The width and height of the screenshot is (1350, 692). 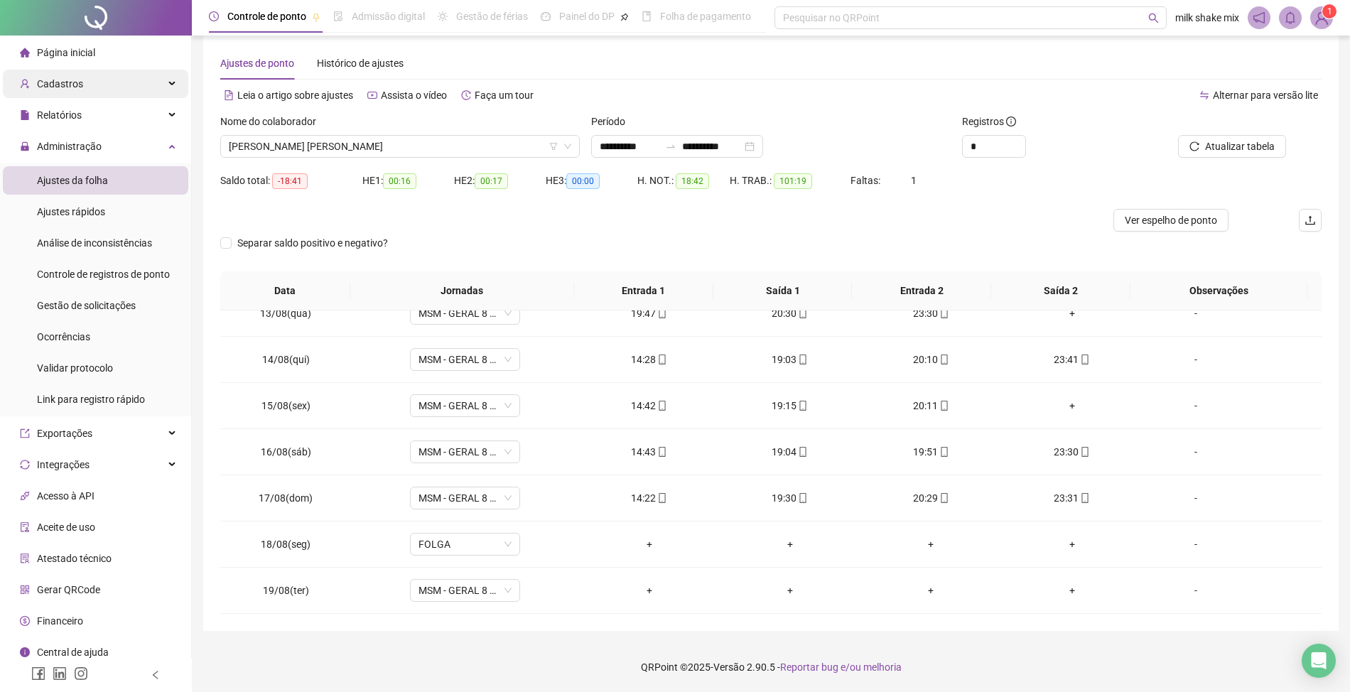 I want to click on span: history, so click(x=466, y=95).